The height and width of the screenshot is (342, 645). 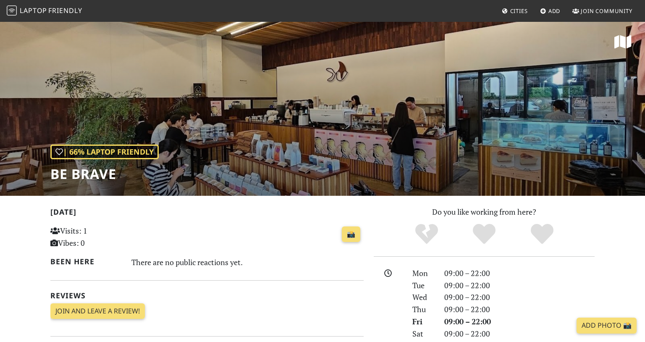 What do you see at coordinates (606, 11) in the screenshot?
I see `span: Join Community` at bounding box center [606, 11].